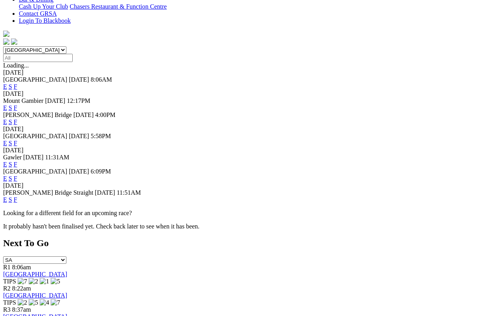  What do you see at coordinates (101, 226) in the screenshot?
I see `partial: It probably hasn't been finalised yet. Check back later to see when it has been.` at bounding box center [101, 226].